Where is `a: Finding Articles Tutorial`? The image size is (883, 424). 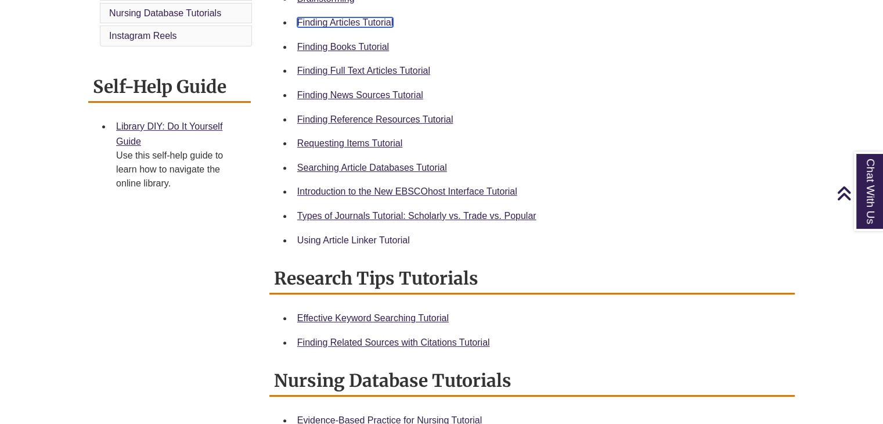 a: Finding Articles Tutorial is located at coordinates (345, 22).